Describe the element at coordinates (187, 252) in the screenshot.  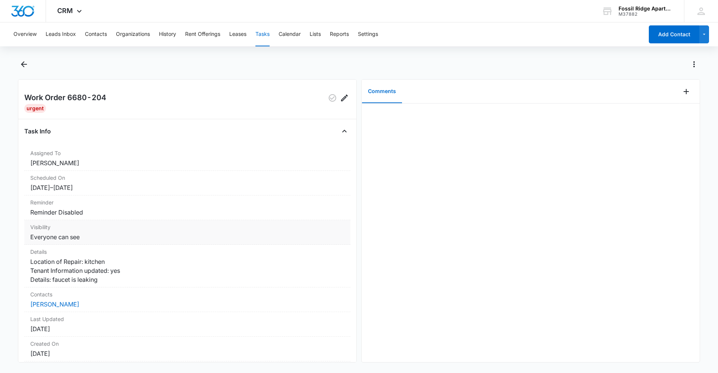
I see `dt: Details` at that location.